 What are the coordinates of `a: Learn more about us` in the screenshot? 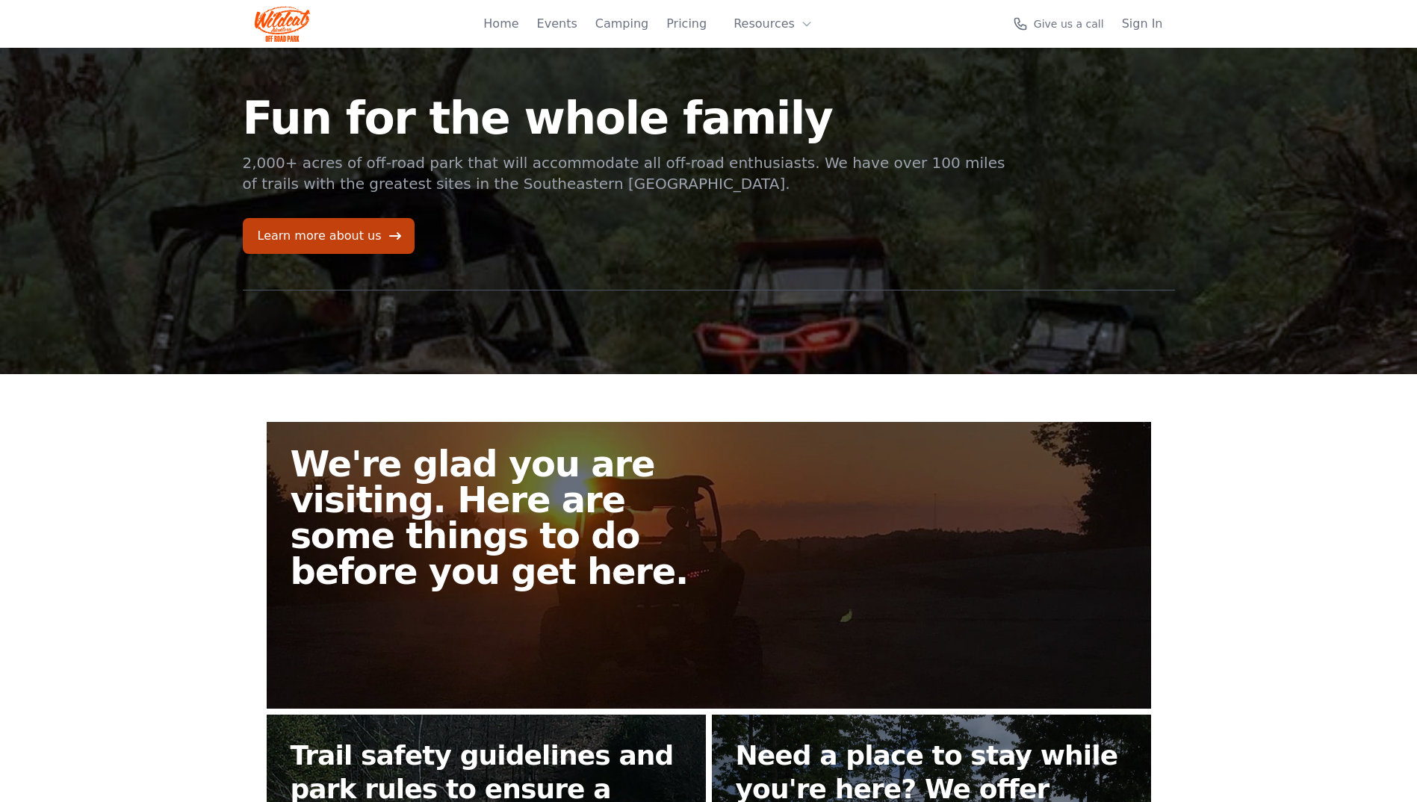 It's located at (329, 236).